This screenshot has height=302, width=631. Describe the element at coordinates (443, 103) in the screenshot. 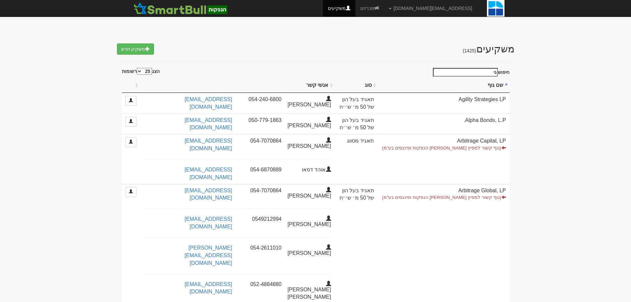

I see `td: Agility Strategies LP` at that location.